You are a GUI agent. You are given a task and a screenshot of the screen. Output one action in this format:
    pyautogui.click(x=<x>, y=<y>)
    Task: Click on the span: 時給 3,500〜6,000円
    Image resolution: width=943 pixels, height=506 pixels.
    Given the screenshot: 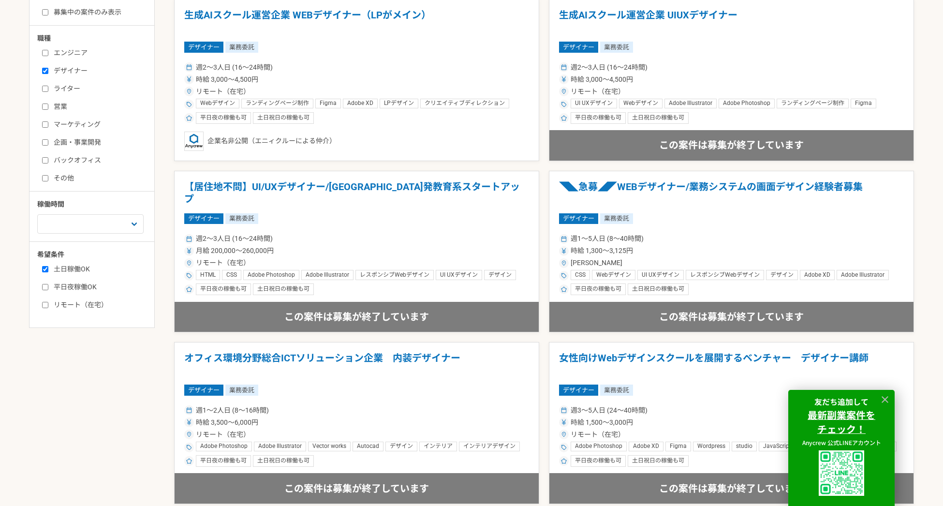 What is the action you would take?
    pyautogui.click(x=227, y=422)
    